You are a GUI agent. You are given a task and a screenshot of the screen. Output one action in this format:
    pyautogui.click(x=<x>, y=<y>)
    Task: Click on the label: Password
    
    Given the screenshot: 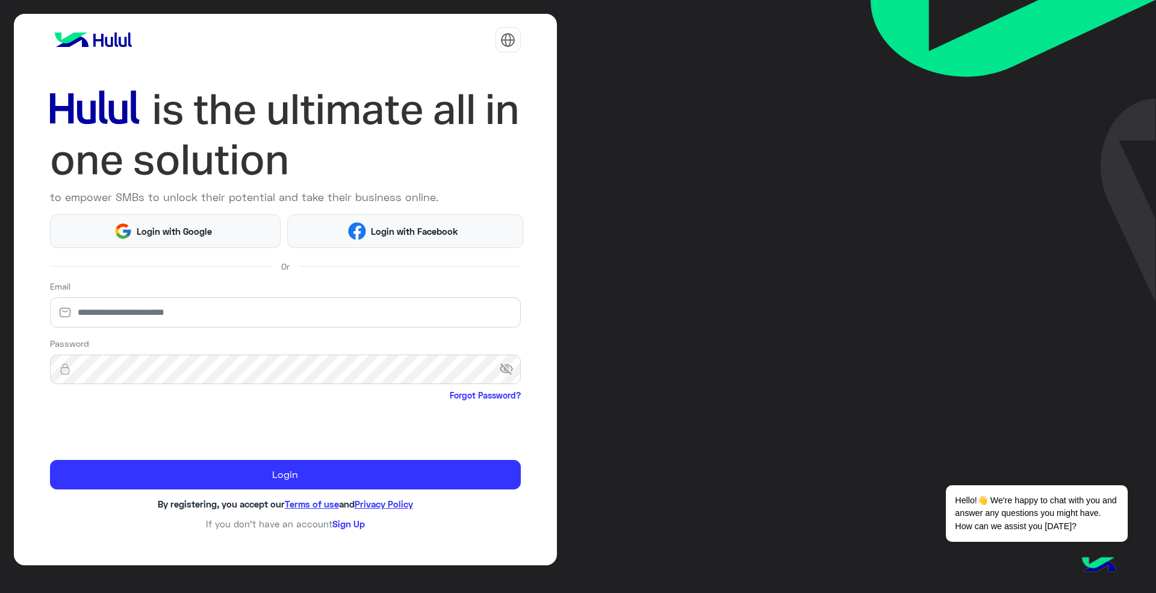 What is the action you would take?
    pyautogui.click(x=69, y=343)
    